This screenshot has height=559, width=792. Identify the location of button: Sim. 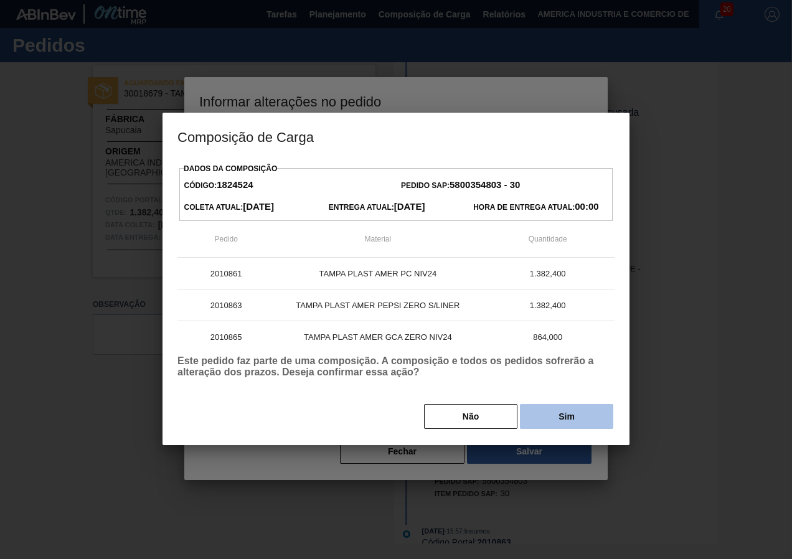
(566, 416).